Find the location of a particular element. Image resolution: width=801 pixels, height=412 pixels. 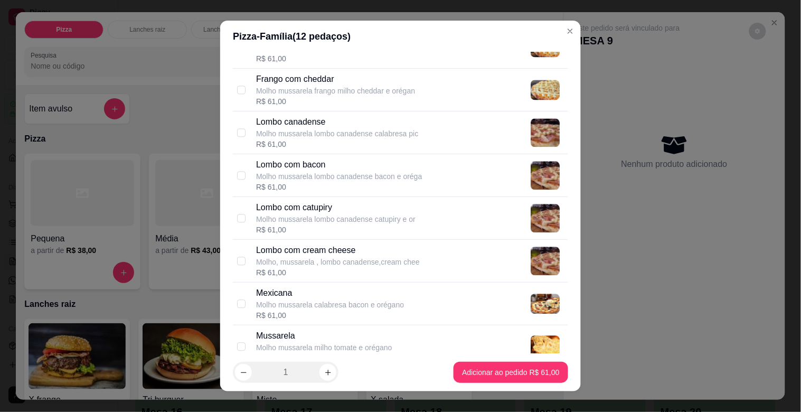

button: Adicionar ao pedido R$ 61,00 is located at coordinates (511, 372).